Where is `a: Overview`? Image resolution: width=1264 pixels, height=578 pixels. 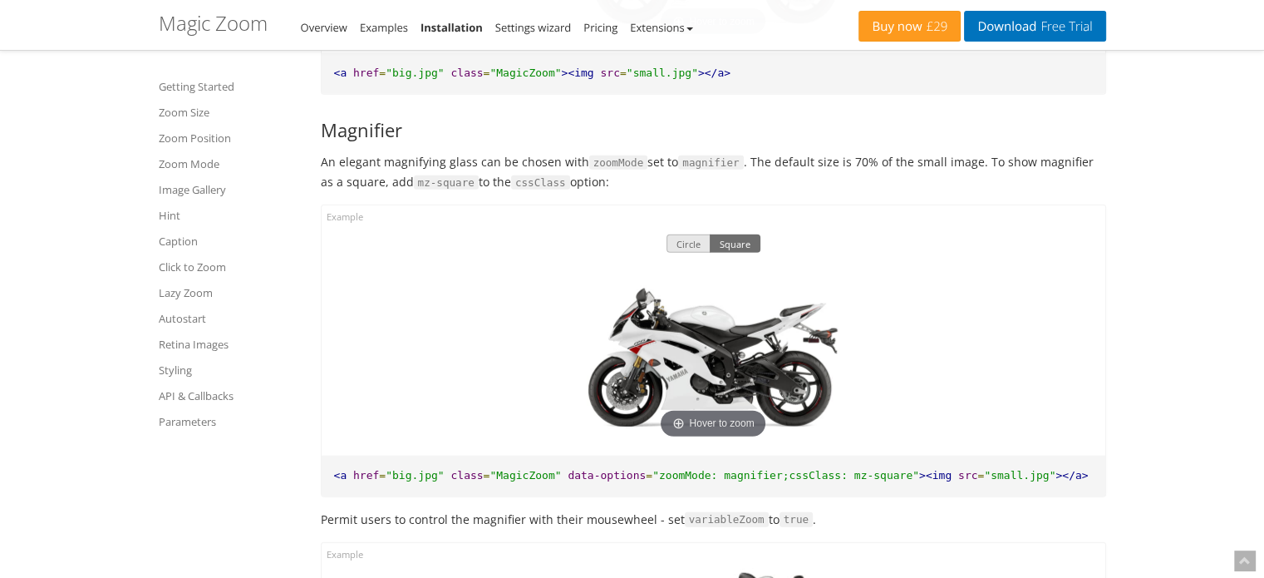 a: Overview is located at coordinates (324, 27).